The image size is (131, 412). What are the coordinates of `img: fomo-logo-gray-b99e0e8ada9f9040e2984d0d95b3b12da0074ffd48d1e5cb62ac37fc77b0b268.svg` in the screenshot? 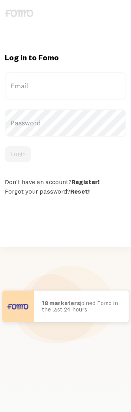 It's located at (19, 13).